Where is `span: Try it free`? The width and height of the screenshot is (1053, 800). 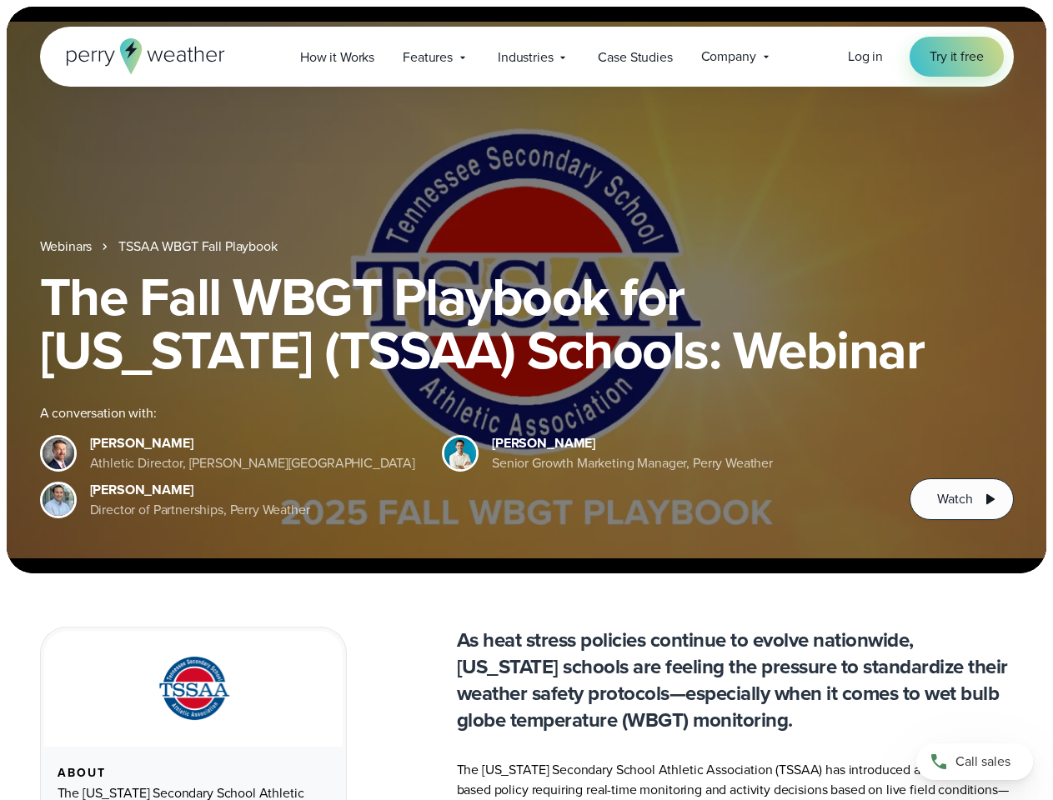 span: Try it free is located at coordinates (956, 57).